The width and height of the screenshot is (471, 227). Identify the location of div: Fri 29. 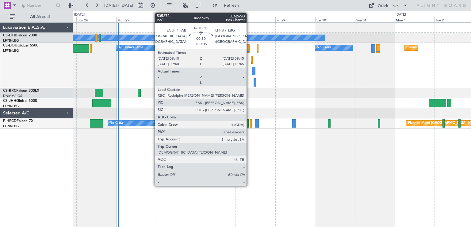
(295, 20).